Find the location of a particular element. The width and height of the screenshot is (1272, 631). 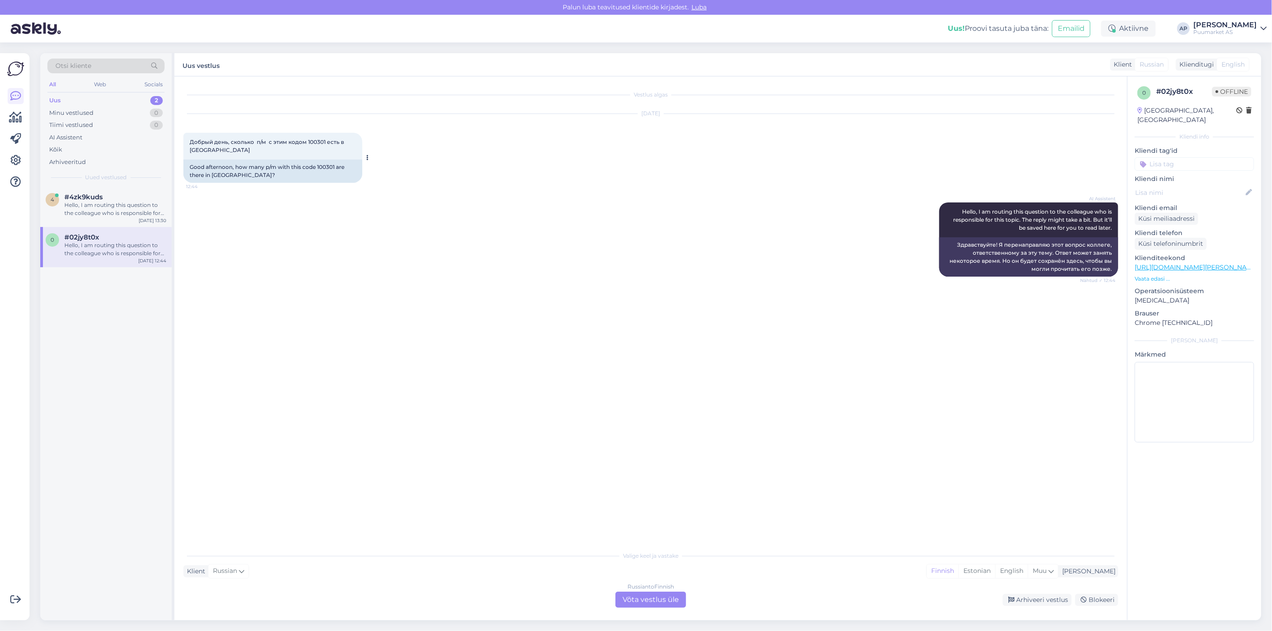

div: Minu vestlused is located at coordinates (71, 113).